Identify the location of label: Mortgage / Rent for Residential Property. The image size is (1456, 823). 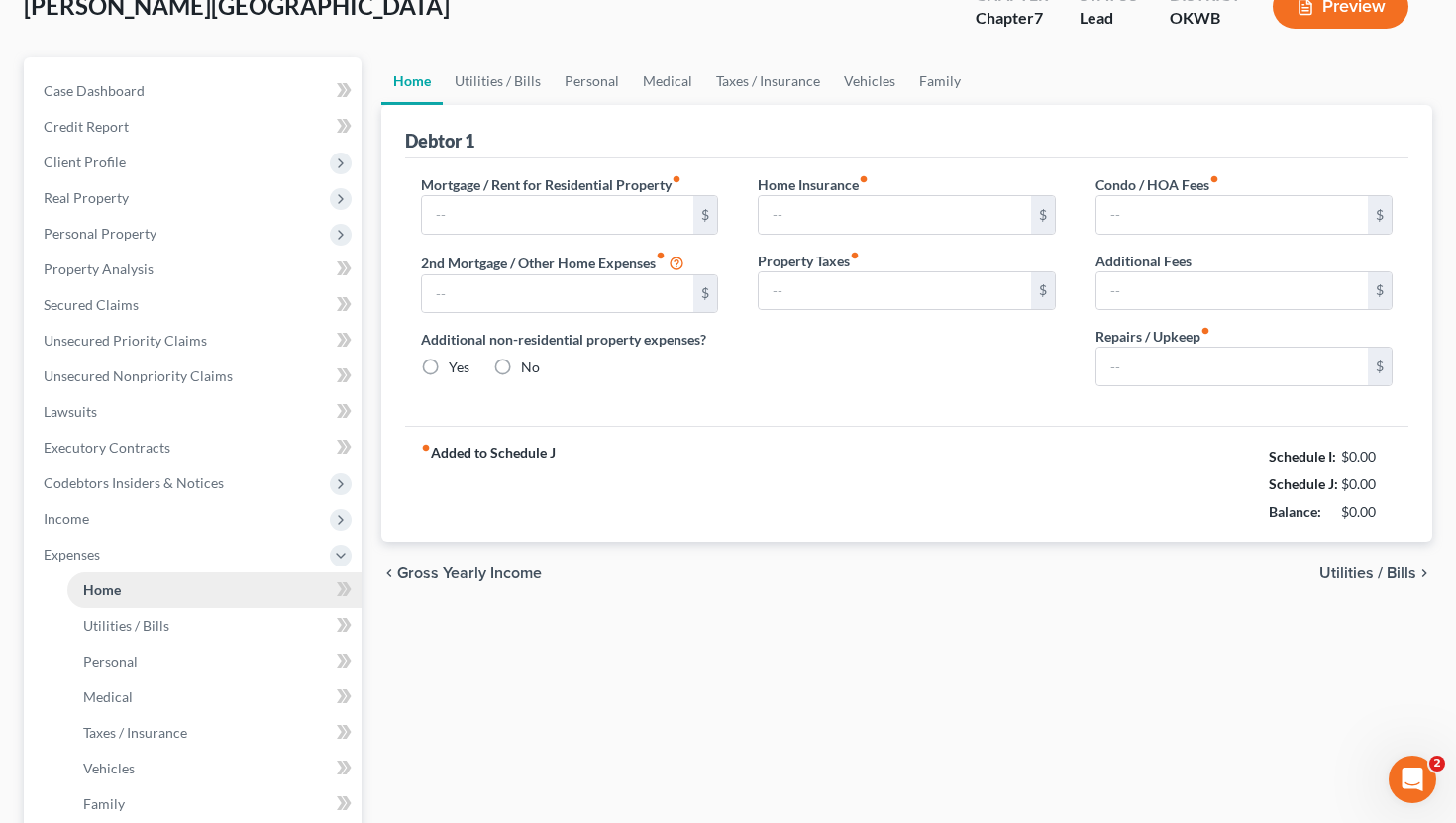
(551, 185).